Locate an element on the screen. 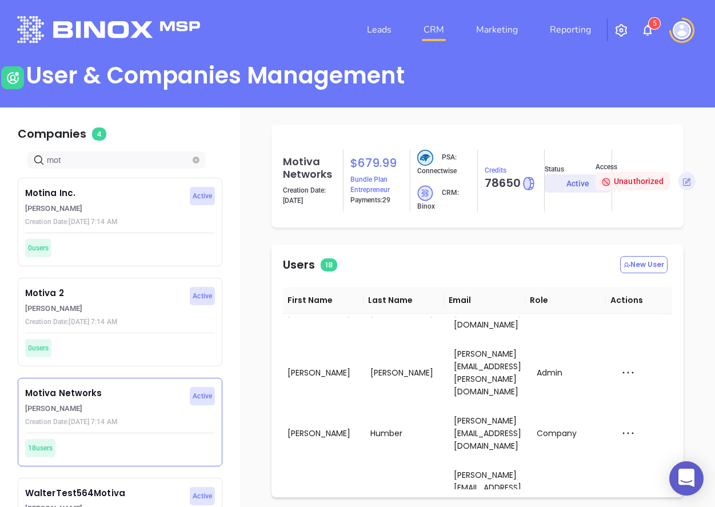 Image resolution: width=715 pixels, height=507 pixels. img: iconNotification is located at coordinates (648, 30).